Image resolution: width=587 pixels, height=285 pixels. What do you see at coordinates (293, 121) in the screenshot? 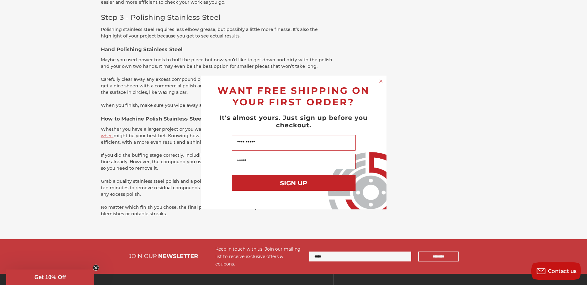
I see `span: It's almost yours. Just sign up before you checkout.` at bounding box center [293, 121].